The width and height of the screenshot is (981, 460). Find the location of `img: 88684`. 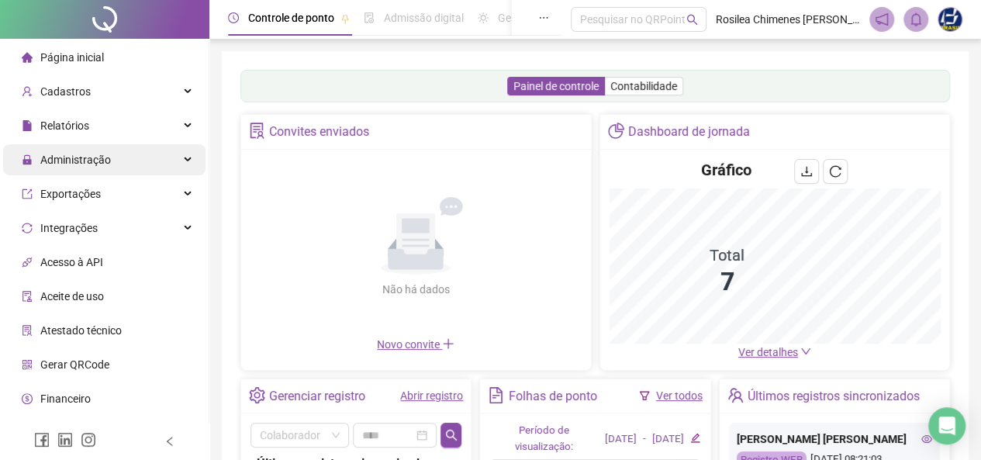

img: 88684 is located at coordinates (950, 19).